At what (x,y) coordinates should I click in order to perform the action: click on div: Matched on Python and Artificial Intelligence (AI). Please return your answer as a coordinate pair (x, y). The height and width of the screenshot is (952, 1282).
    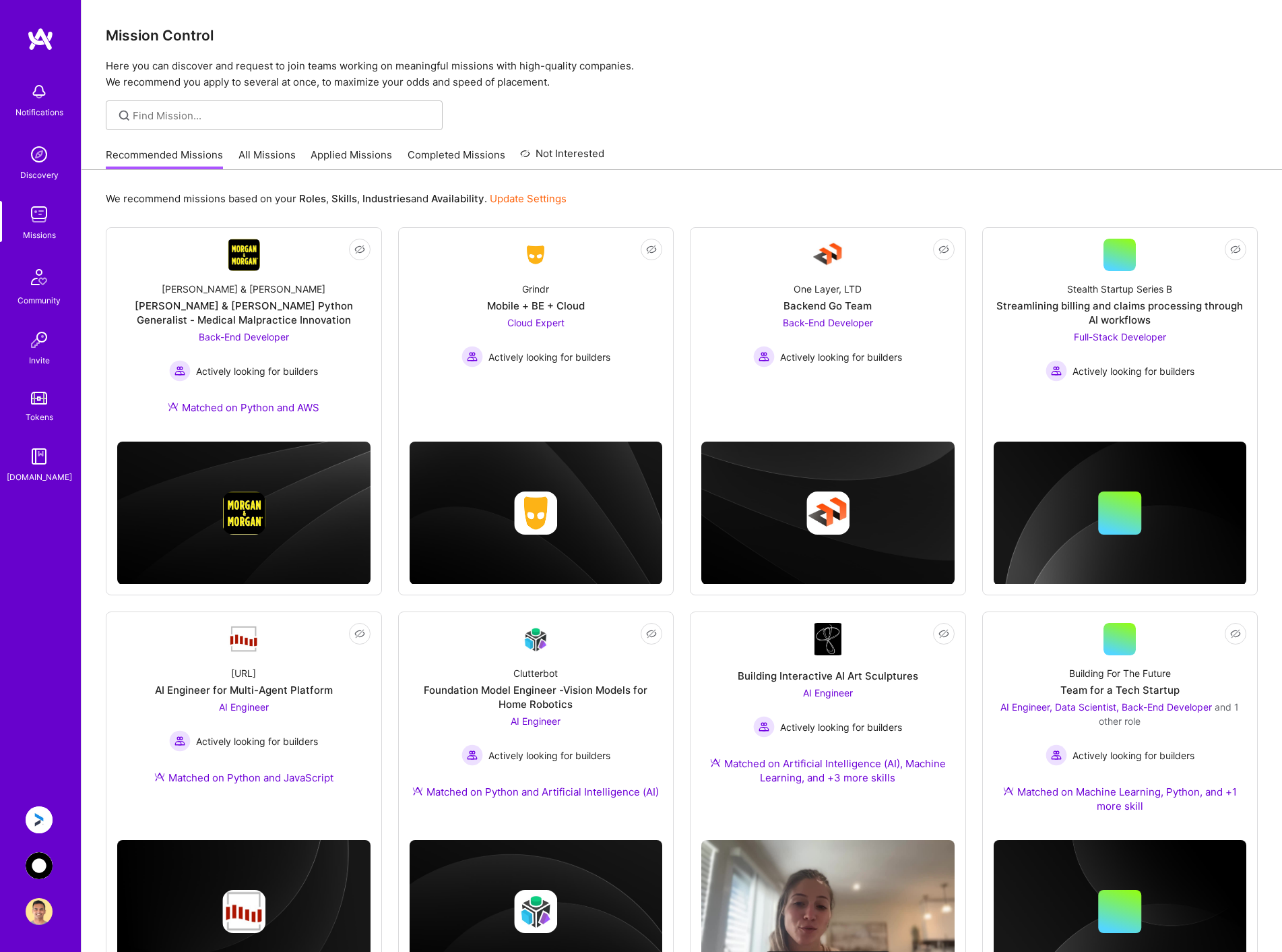
    Looking at the image, I should click on (536, 791).